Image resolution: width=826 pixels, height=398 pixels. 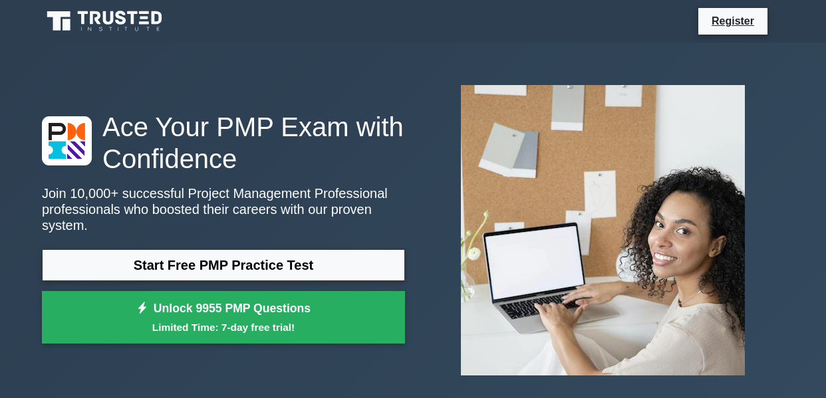 What do you see at coordinates (224, 265) in the screenshot?
I see `a: Start Free PMP Practice Test` at bounding box center [224, 265].